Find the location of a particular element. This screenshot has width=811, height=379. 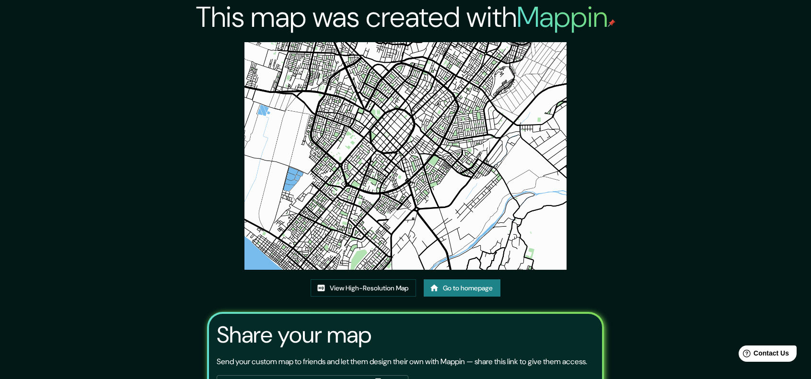

p: Send your custom map to friends and let them design their own with Mappin — share this link to gi... is located at coordinates (401, 362).